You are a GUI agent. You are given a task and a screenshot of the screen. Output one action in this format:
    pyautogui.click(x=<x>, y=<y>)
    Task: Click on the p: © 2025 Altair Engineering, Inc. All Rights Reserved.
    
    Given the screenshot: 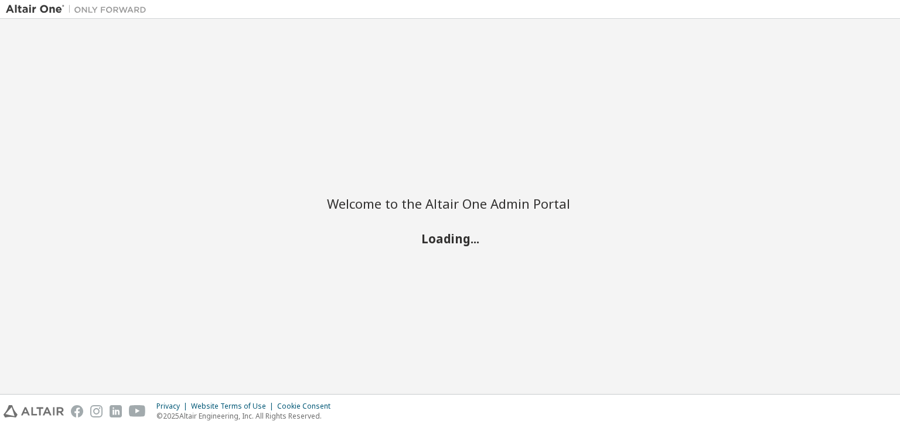 What is the action you would take?
    pyautogui.click(x=247, y=415)
    